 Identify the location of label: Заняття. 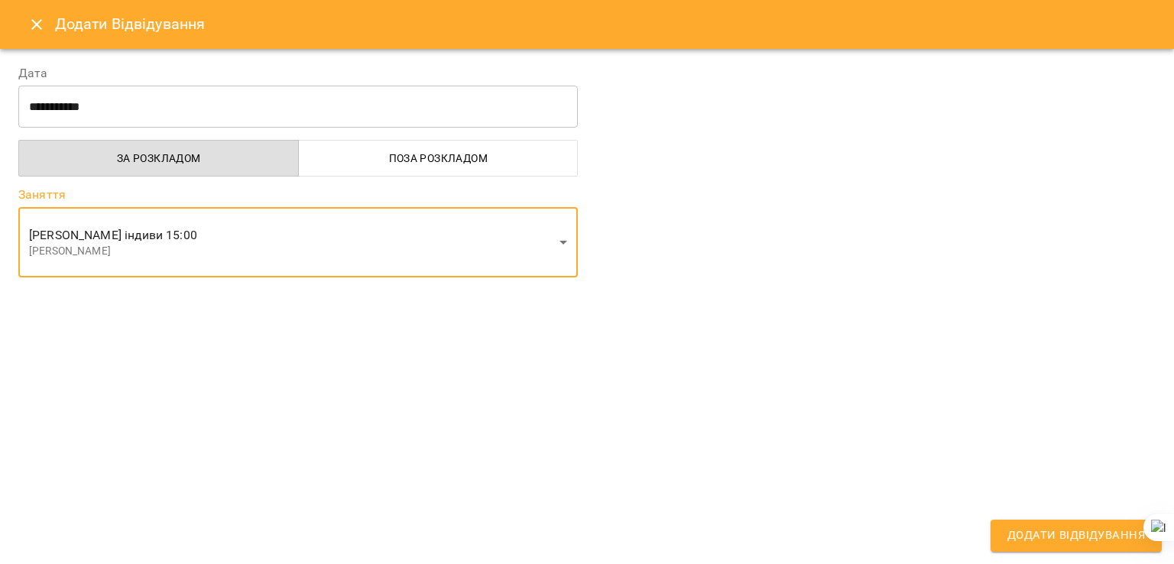
(298, 195).